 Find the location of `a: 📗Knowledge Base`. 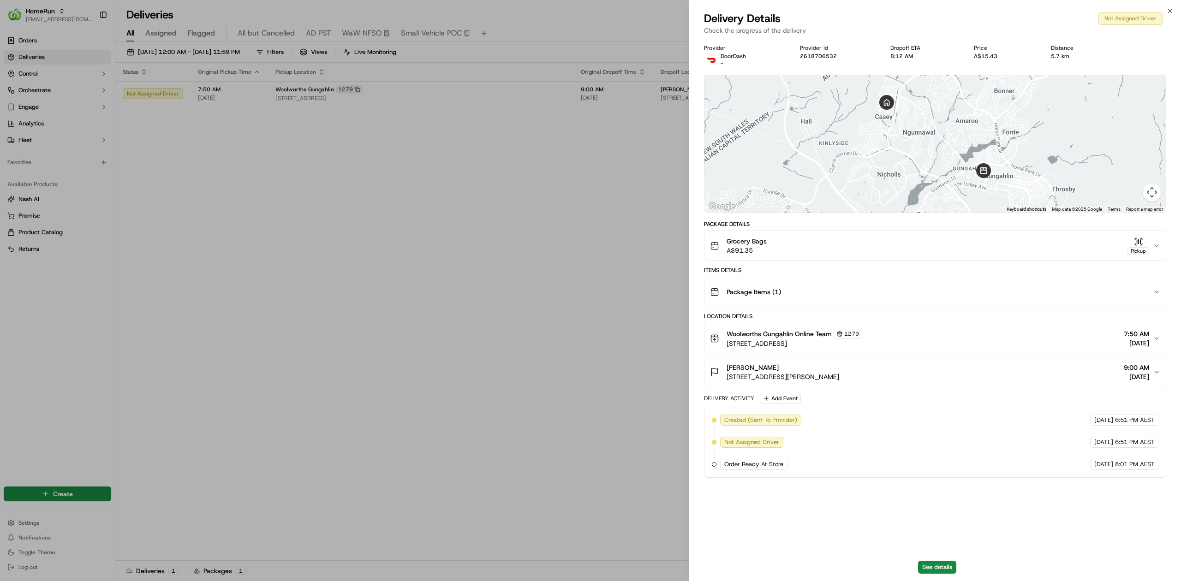

a: 📗Knowledge Base is located at coordinates (40, 210).